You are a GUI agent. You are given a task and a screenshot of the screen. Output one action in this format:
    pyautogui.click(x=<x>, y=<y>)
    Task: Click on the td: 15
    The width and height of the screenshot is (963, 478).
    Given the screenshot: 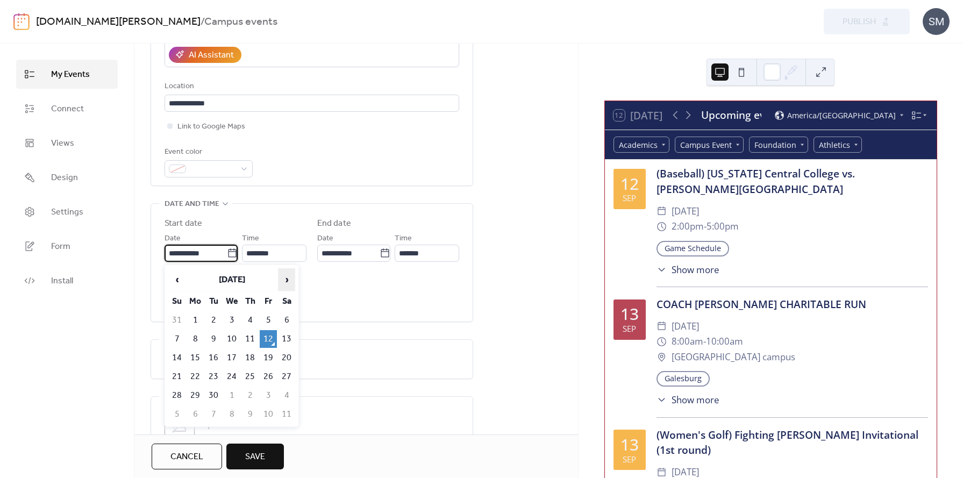 What is the action you would take?
    pyautogui.click(x=195, y=358)
    